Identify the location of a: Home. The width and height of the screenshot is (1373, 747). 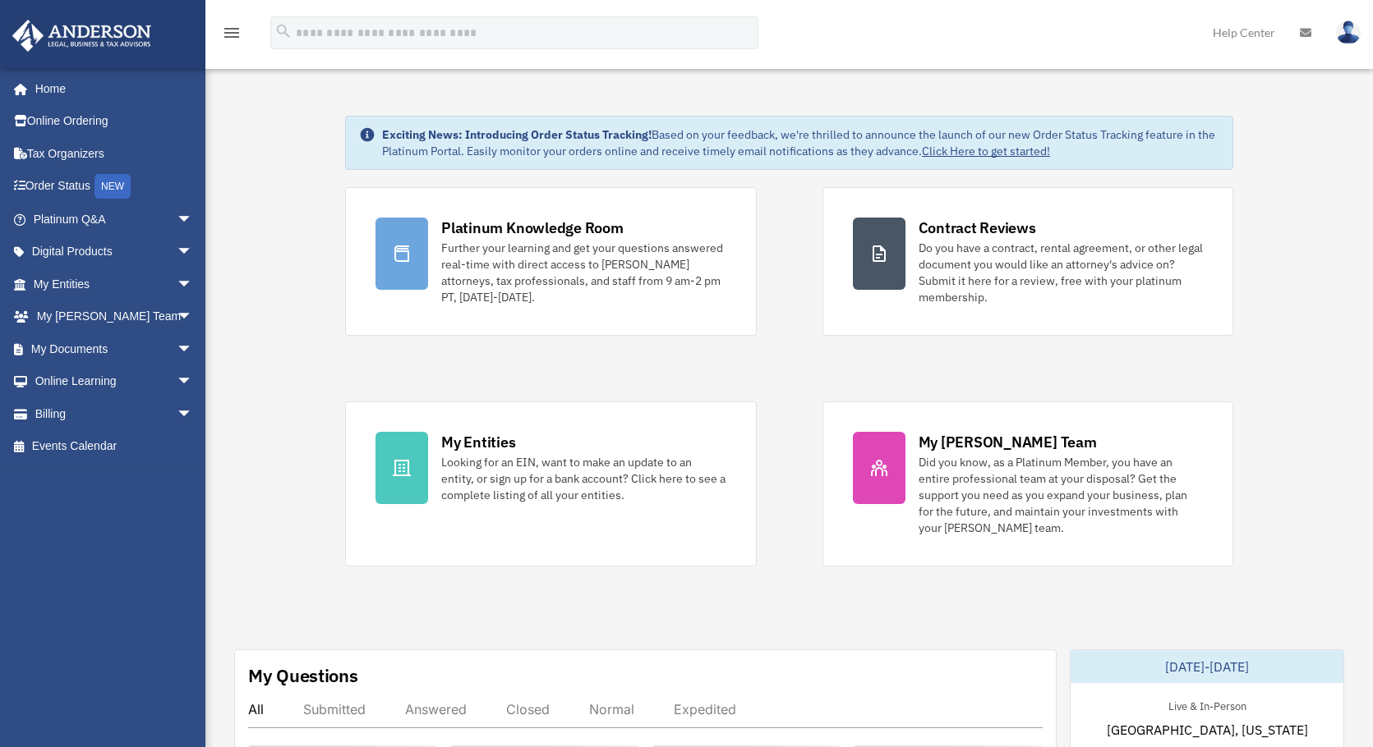
(110, 89).